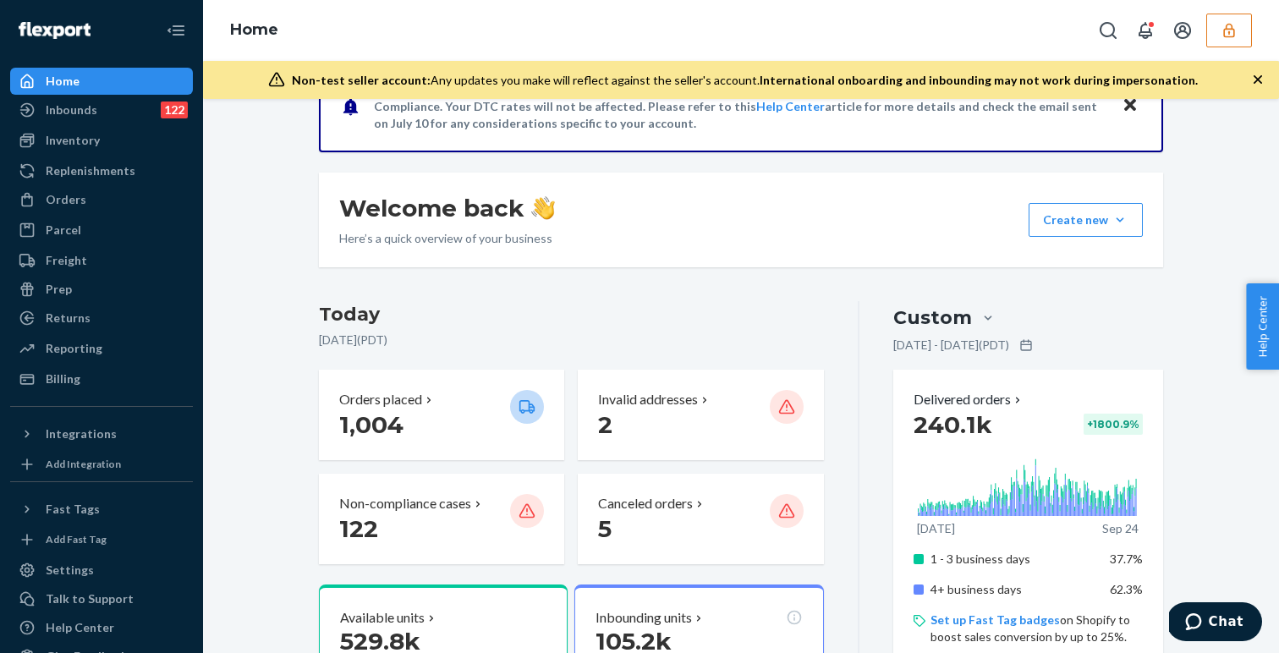 The image size is (1279, 653). I want to click on span: Chat, so click(57, 19).